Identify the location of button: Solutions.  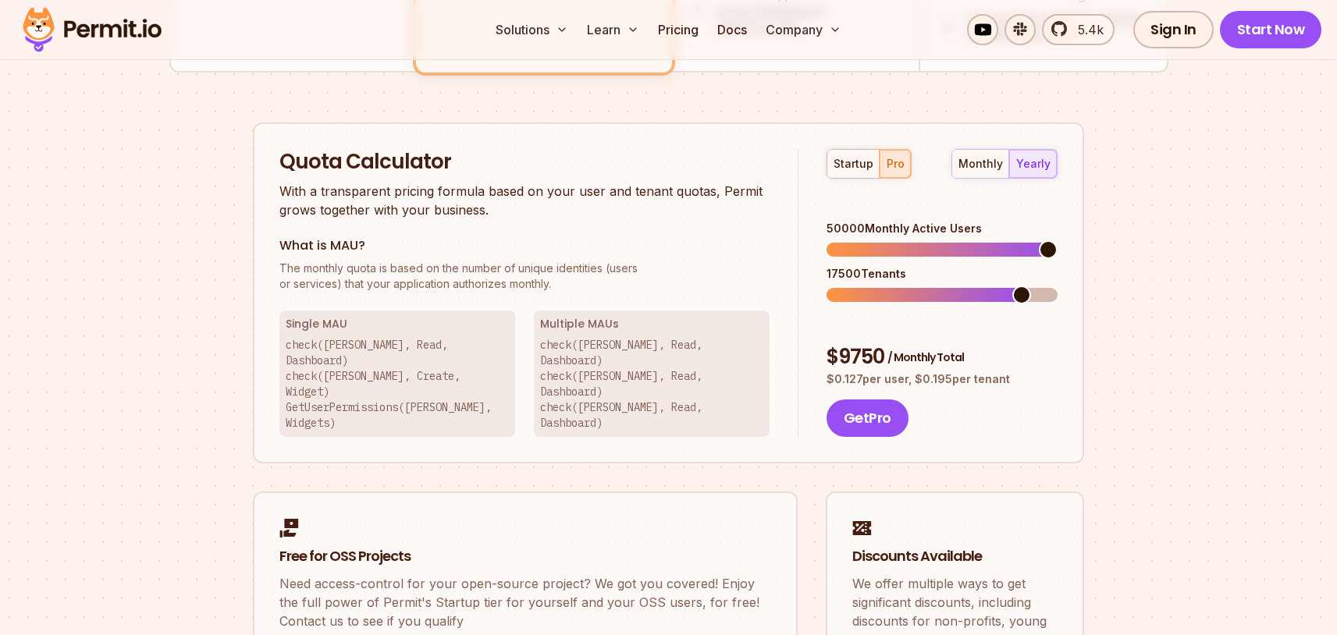
(532, 30).